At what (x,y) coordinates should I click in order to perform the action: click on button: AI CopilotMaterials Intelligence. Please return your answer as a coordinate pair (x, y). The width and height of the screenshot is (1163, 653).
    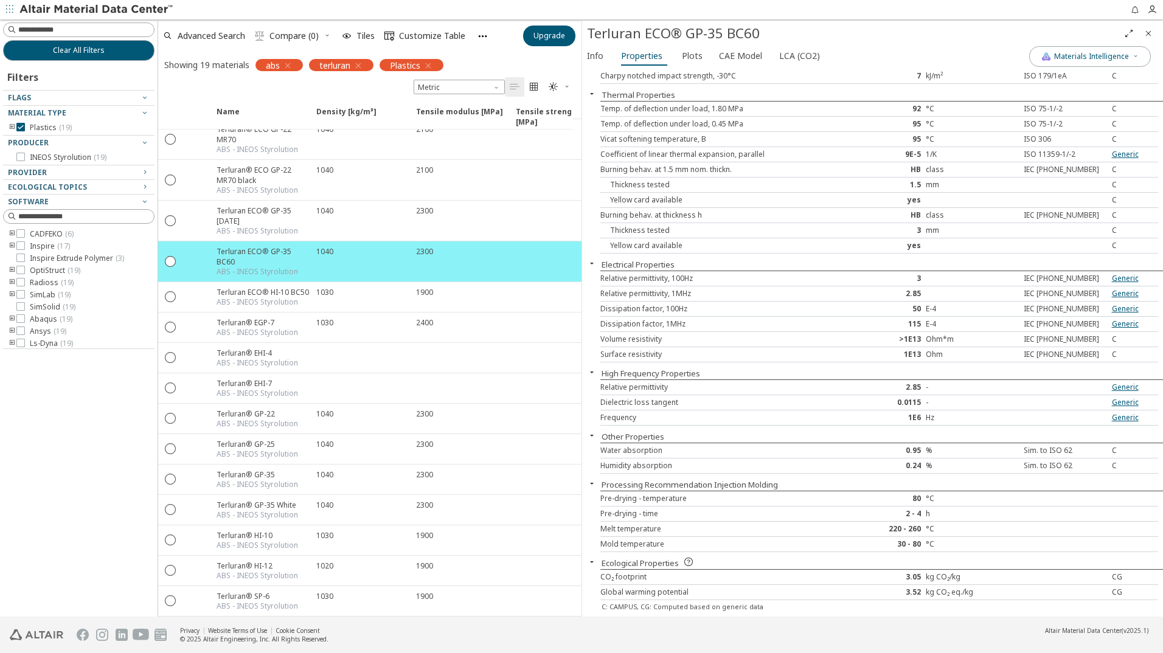
    Looking at the image, I should click on (1090, 57).